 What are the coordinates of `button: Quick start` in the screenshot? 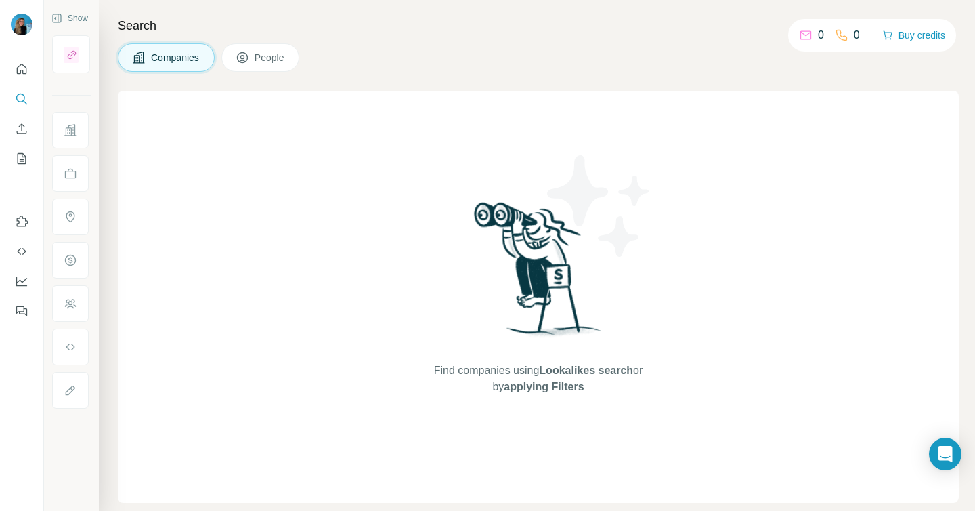 It's located at (22, 69).